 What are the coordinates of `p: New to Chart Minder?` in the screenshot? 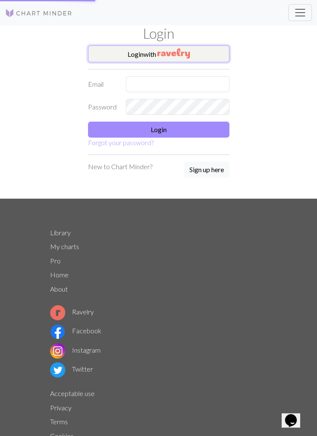 It's located at (120, 167).